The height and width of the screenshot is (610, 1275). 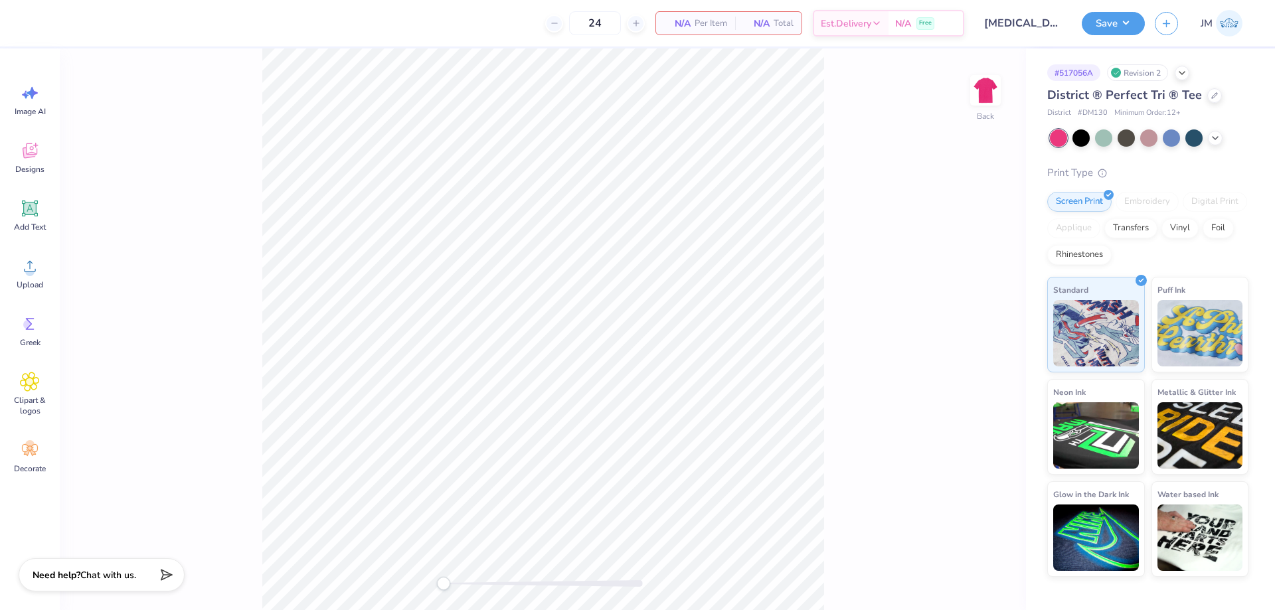 What do you see at coordinates (1180, 228) in the screenshot?
I see `div: Vinyl` at bounding box center [1180, 228].